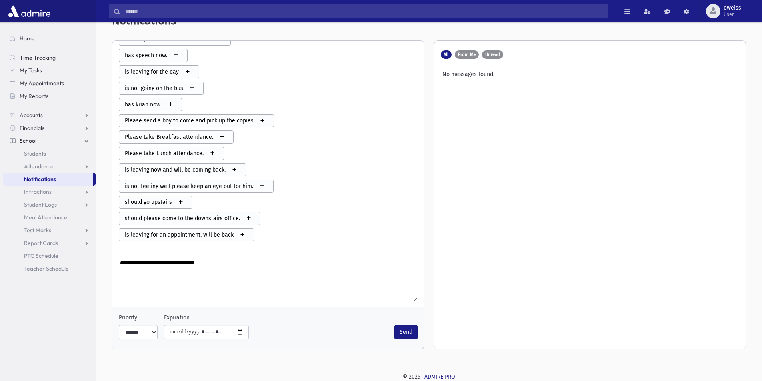 This screenshot has width=762, height=381. Describe the element at coordinates (35, 154) in the screenshot. I see `span: Students` at that location.